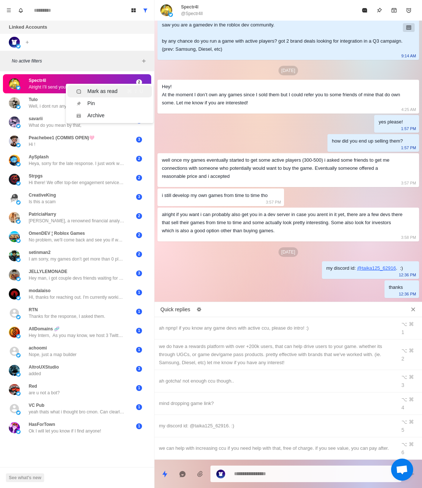  What do you see at coordinates (76, 164) in the screenshot?
I see `p: Heya, sorry for the late response. I just work with developers to make the games, I don't run any...` at bounding box center [76, 164].